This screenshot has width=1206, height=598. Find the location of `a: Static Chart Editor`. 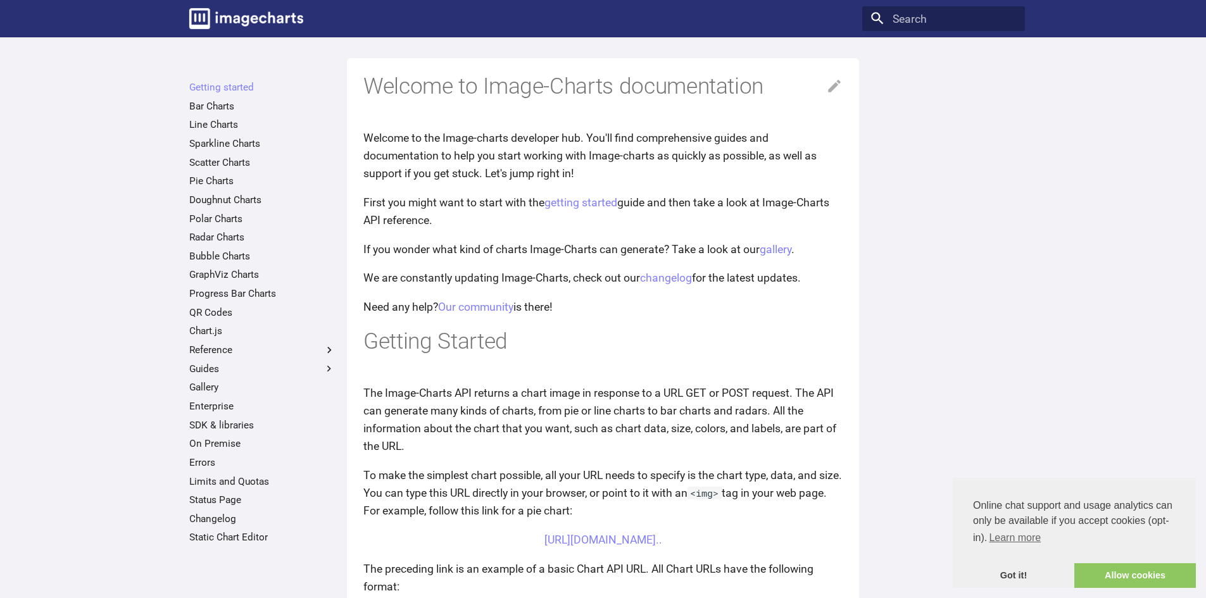

a: Static Chart Editor is located at coordinates (262, 537).